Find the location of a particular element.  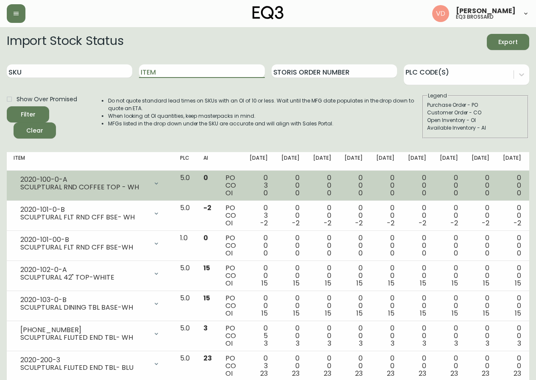

h5: eq3 brossard is located at coordinates (475, 17).